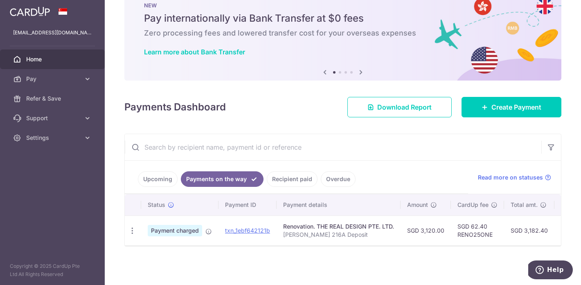  What do you see at coordinates (175, 231) in the screenshot?
I see `span: Payment charged` at bounding box center [175, 231].